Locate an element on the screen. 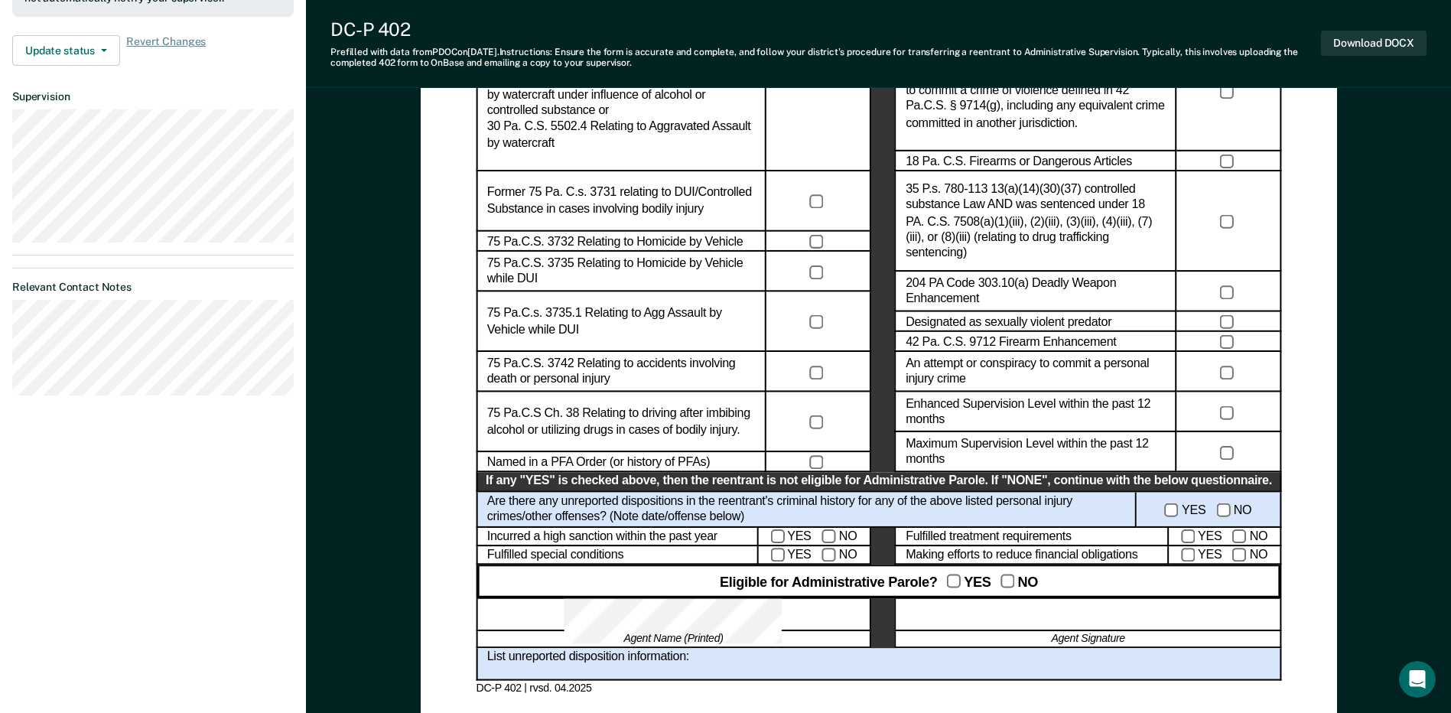 The image size is (1451, 713). label: Designated as sexually violent predator is located at coordinates (1008, 321).